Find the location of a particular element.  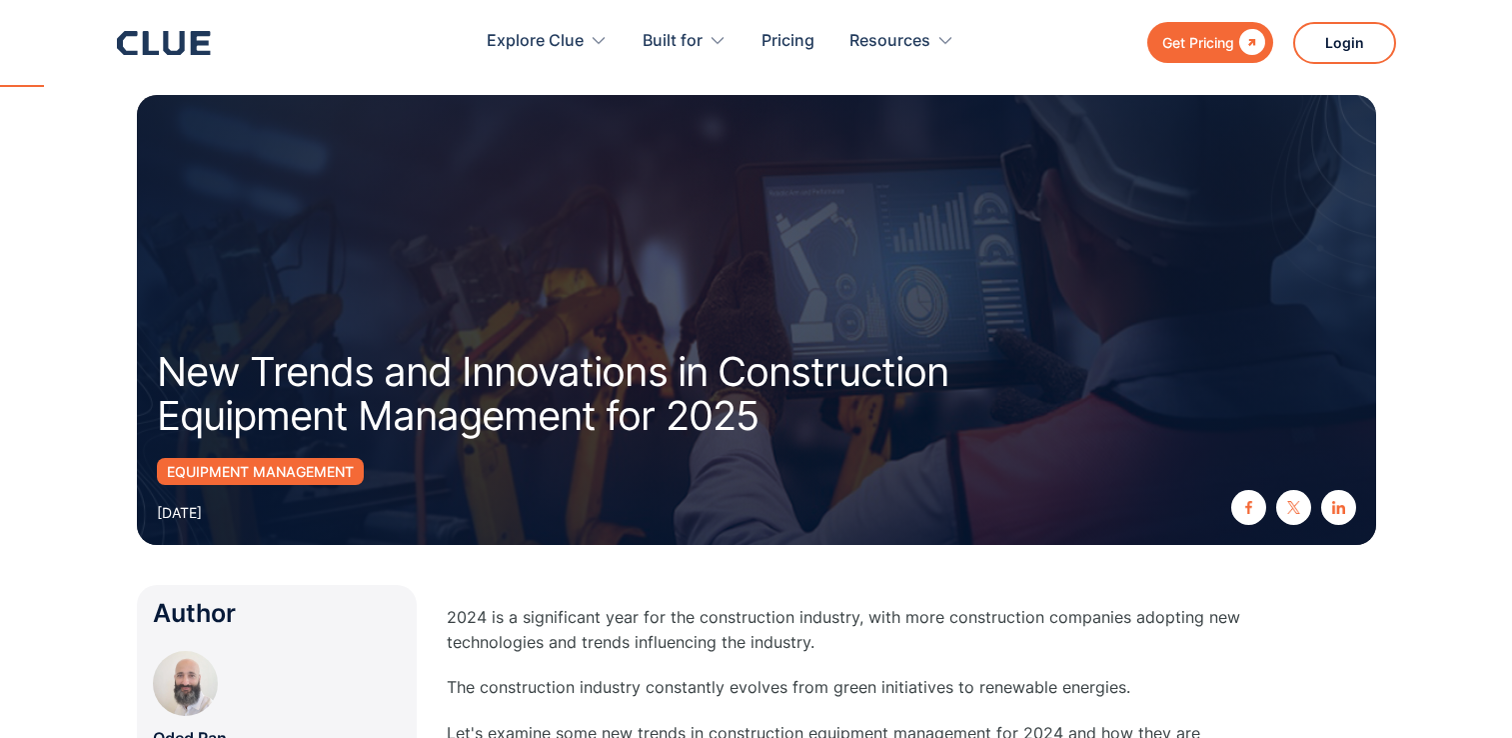

div: Author is located at coordinates (277, 613).